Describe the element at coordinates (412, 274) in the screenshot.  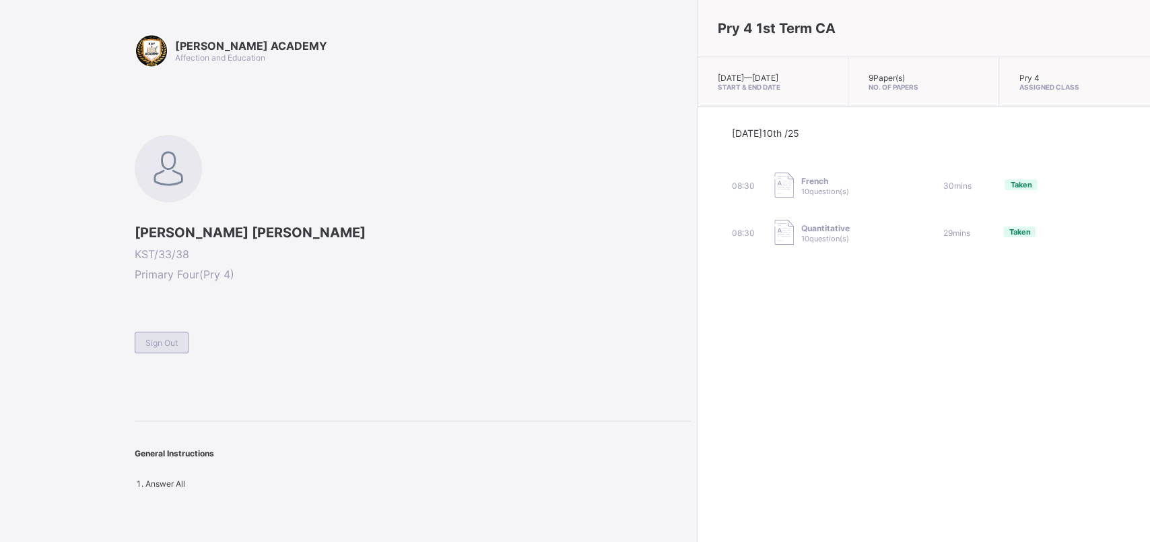
I see `span: Primary Four ( Pry 4 )` at that location.